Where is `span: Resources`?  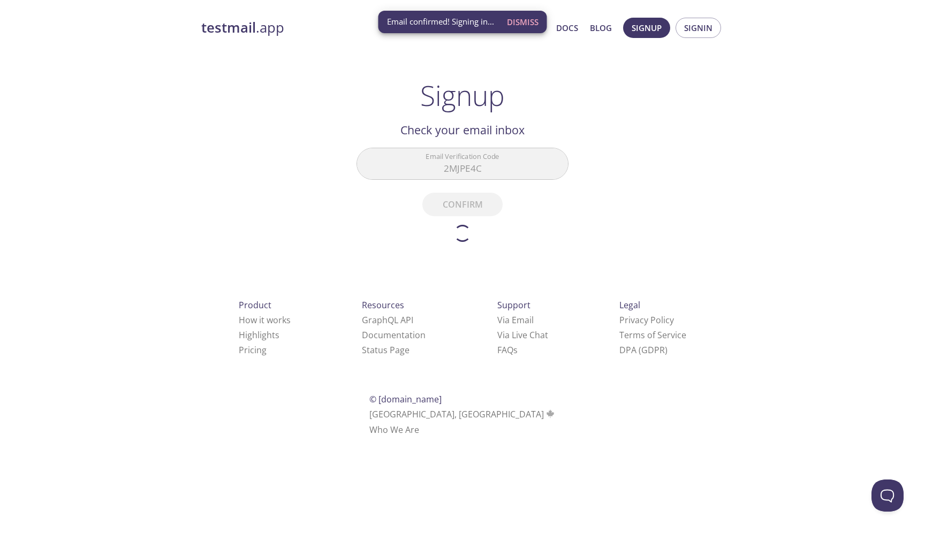
span: Resources is located at coordinates (383, 305).